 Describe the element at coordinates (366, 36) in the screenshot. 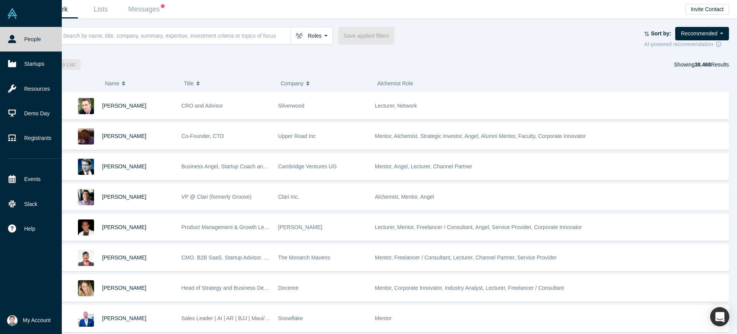

I see `button: Save applied filters` at that location.